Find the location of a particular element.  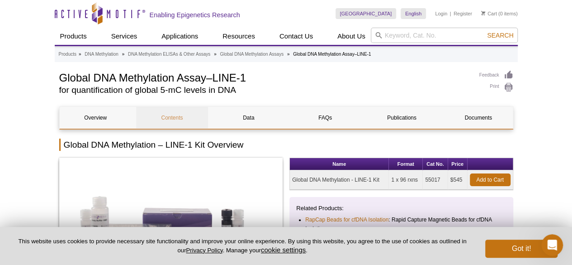

h2: for quantification of global 5-mC levels in DNA is located at coordinates (265, 90).